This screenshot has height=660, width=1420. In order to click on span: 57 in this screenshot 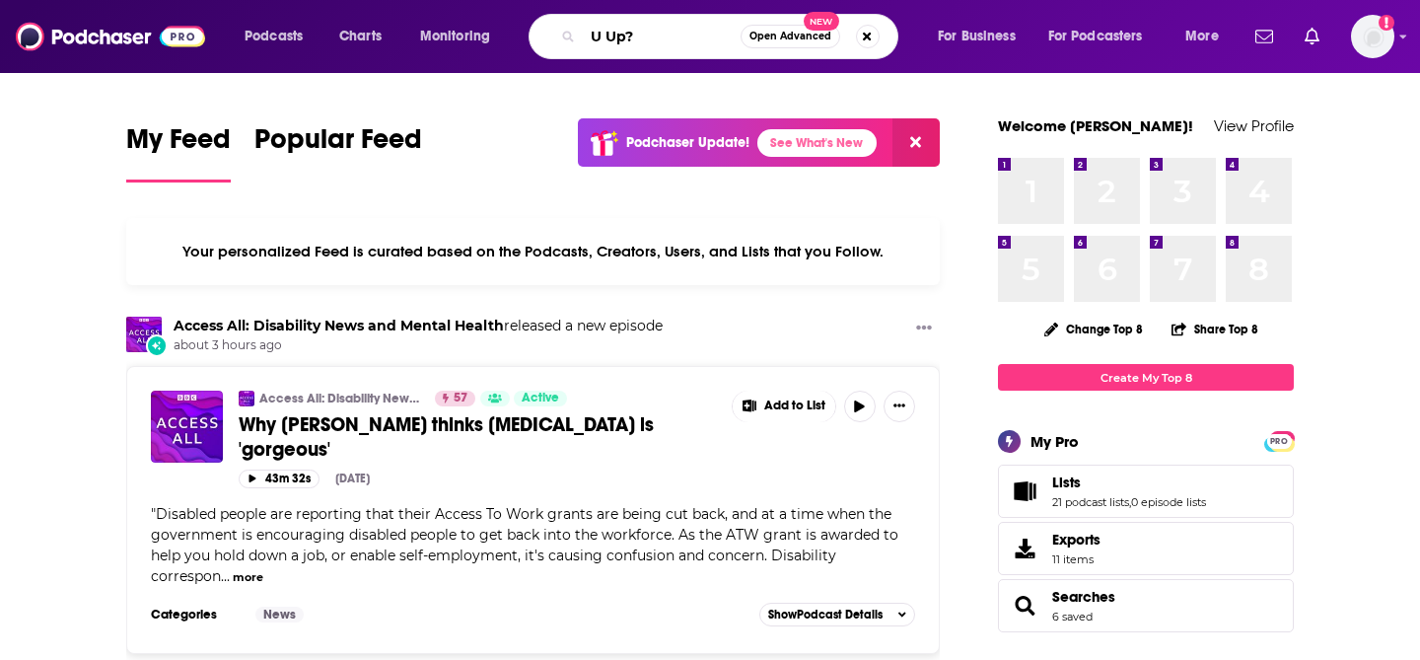, I will do `click(461, 399)`.